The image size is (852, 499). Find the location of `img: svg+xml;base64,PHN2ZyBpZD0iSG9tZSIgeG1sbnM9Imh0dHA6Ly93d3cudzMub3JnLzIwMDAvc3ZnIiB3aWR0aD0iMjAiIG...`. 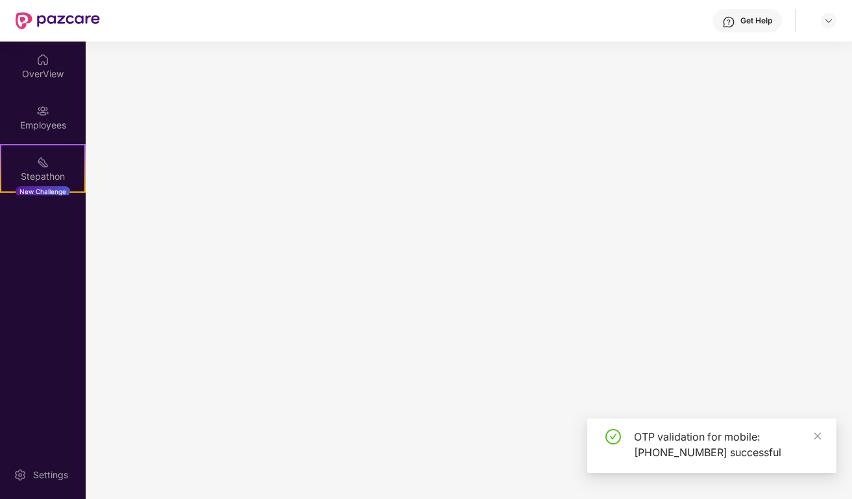

img: svg+xml;base64,PHN2ZyBpZD0iSG9tZSIgeG1sbnM9Imh0dHA6Ly93d3cudzMub3JnLzIwMDAvc3ZnIiB3aWR0aD0iMjAiIG... is located at coordinates (43, 60).